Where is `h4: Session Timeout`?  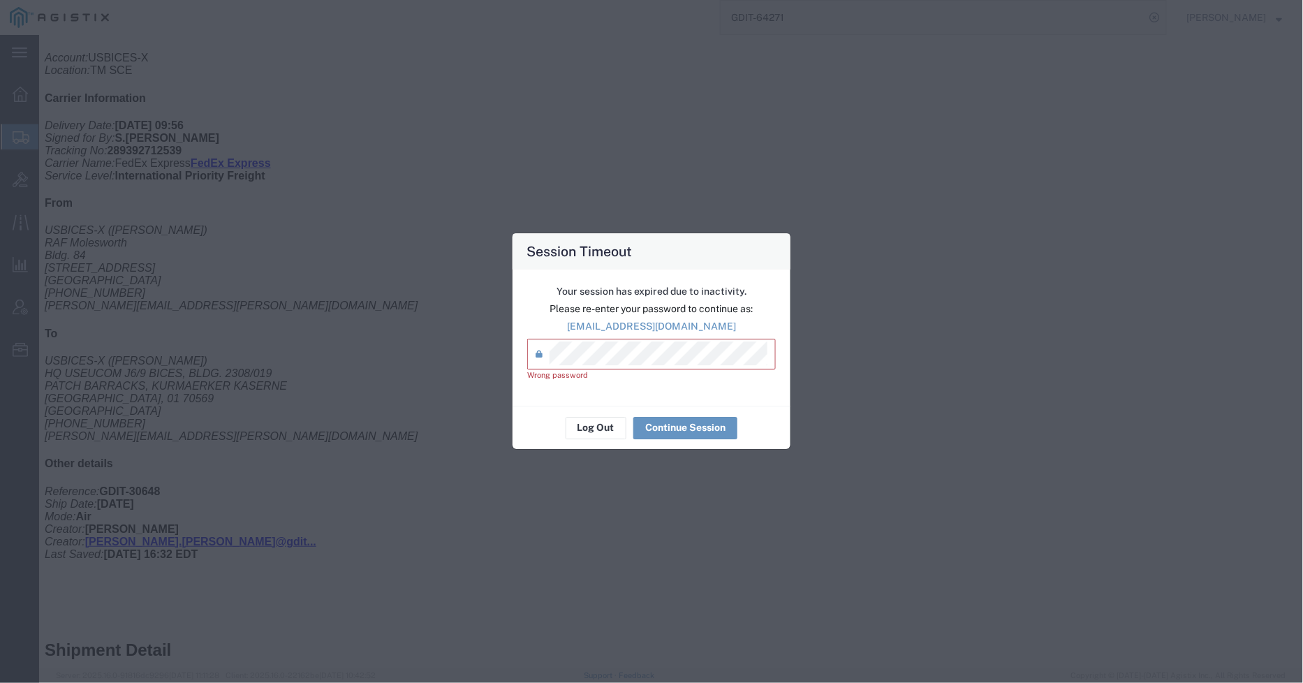 h4: Session Timeout is located at coordinates (580, 251).